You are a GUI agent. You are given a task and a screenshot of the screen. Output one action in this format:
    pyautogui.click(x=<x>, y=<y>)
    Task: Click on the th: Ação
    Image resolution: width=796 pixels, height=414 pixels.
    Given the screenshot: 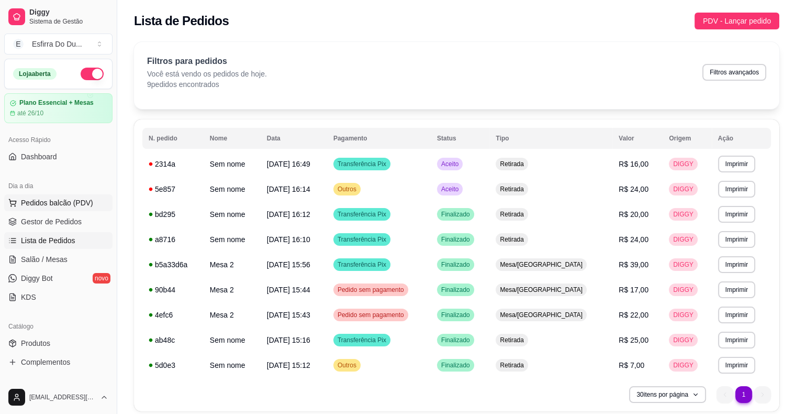 What is the action you would take?
    pyautogui.click(x=741, y=138)
    